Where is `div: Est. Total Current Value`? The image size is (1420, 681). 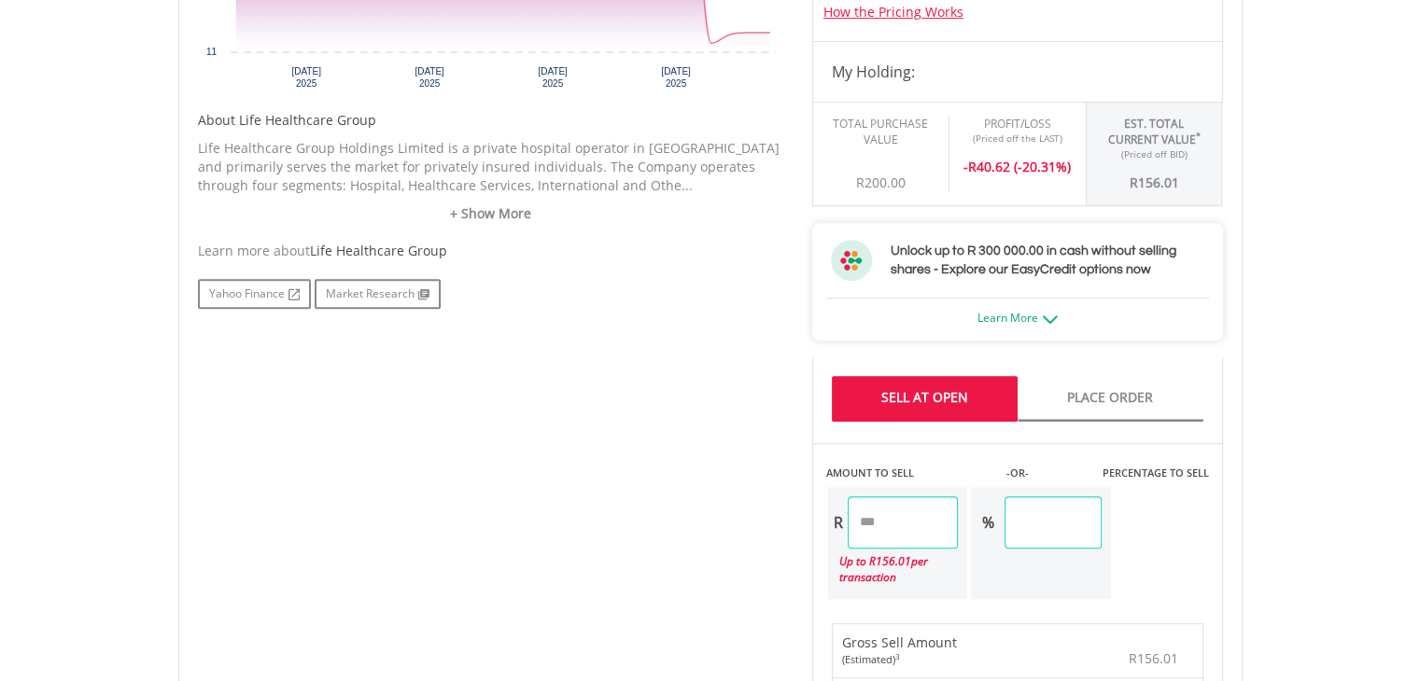
div: Est. Total Current Value is located at coordinates (1154, 132).